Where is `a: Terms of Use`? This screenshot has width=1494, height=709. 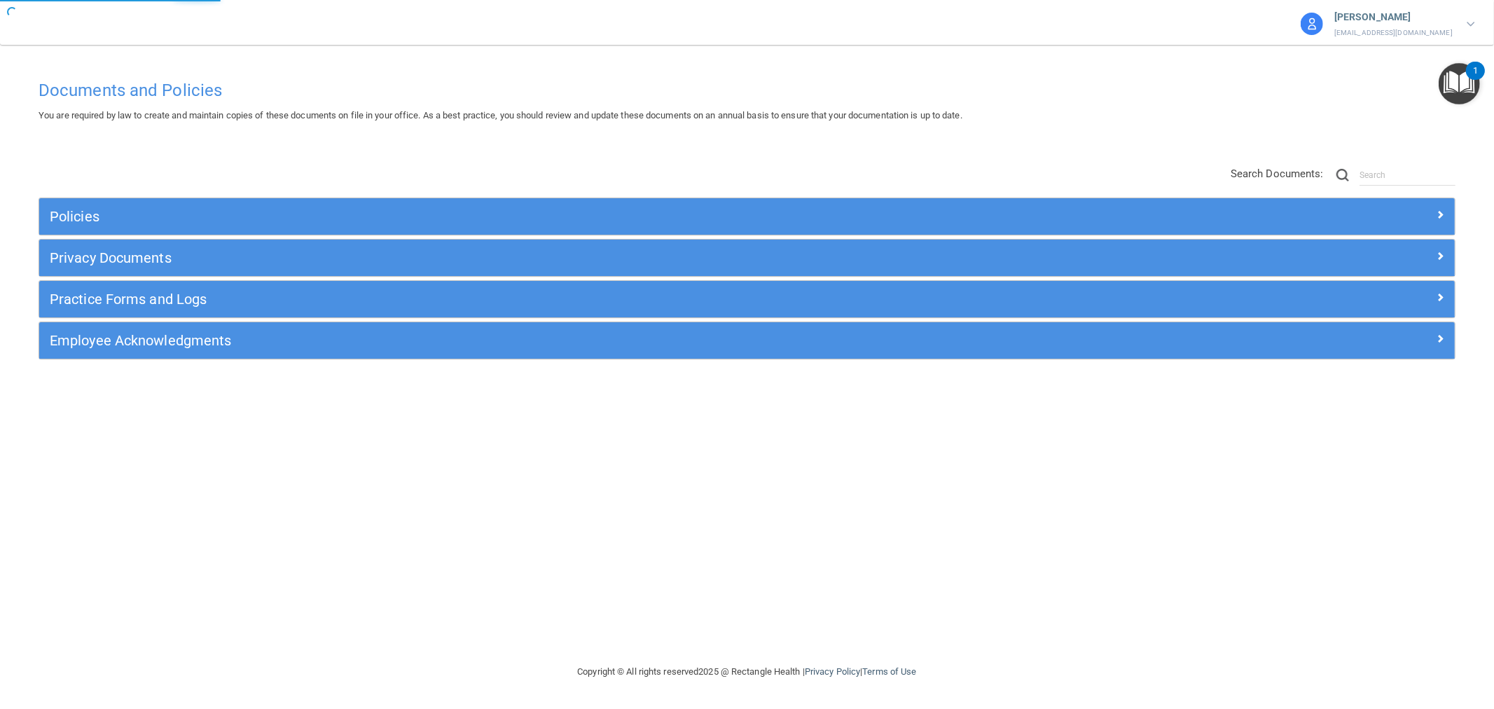 a: Terms of Use is located at coordinates (889, 671).